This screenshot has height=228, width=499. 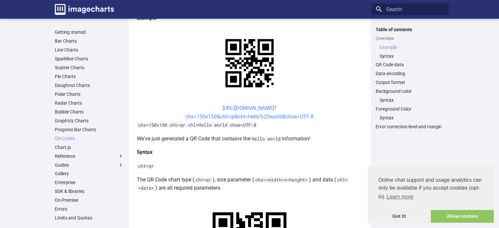 What do you see at coordinates (89, 191) in the screenshot?
I see `a: SDK & libraries` at bounding box center [89, 191].